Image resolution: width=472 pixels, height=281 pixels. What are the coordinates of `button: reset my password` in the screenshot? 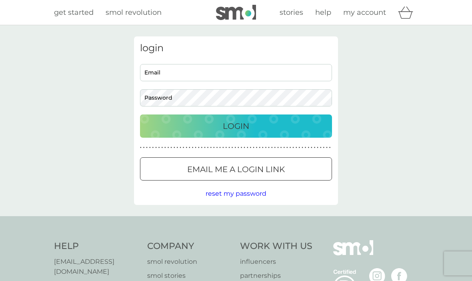 It's located at (236, 193).